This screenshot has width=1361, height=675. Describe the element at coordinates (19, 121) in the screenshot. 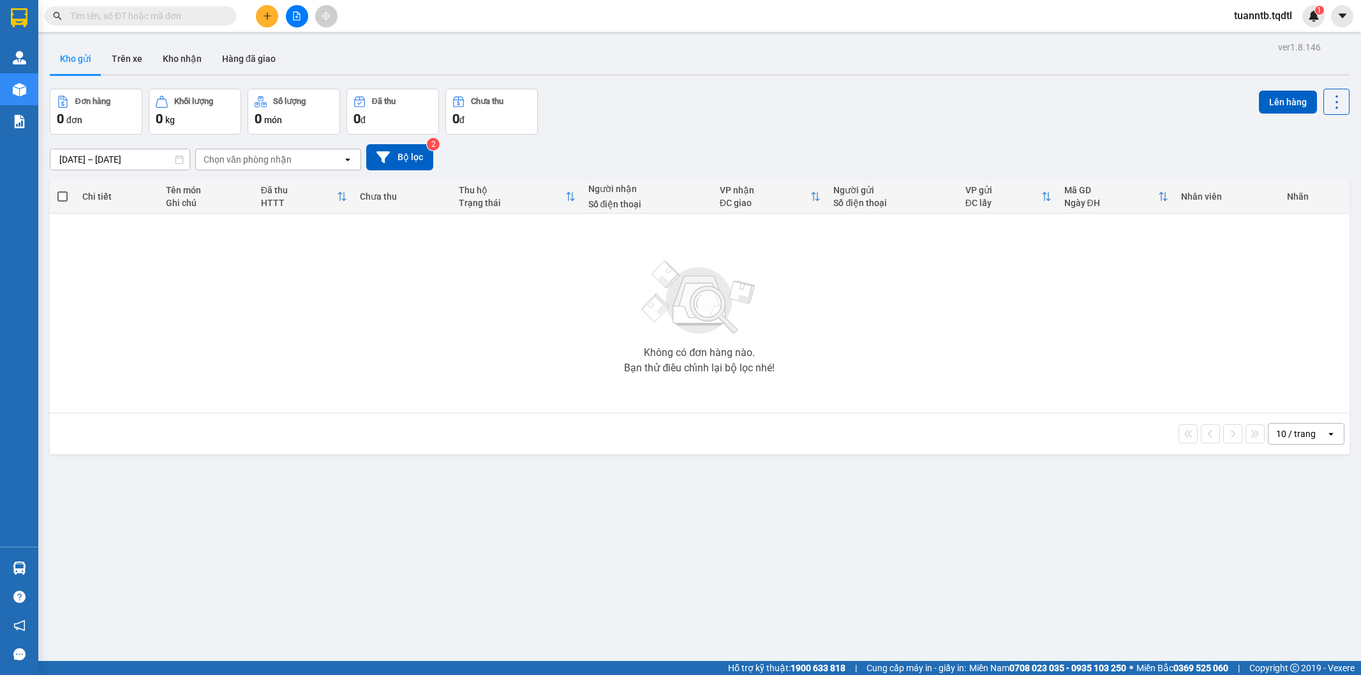

I see `img: solution-icon` at that location.